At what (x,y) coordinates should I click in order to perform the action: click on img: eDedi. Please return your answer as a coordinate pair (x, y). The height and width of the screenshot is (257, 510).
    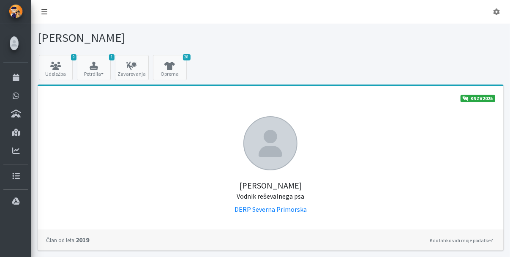
    Looking at the image, I should click on (16, 11).